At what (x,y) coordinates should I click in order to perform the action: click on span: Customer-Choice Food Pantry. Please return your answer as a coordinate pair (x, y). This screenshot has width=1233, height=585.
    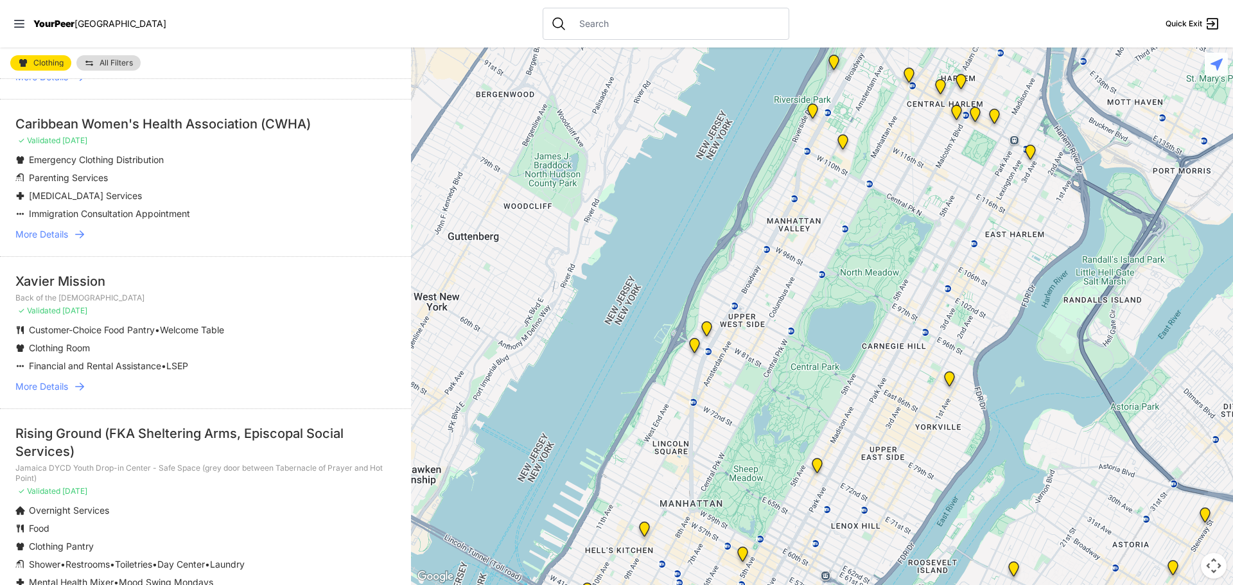
    Looking at the image, I should click on (92, 329).